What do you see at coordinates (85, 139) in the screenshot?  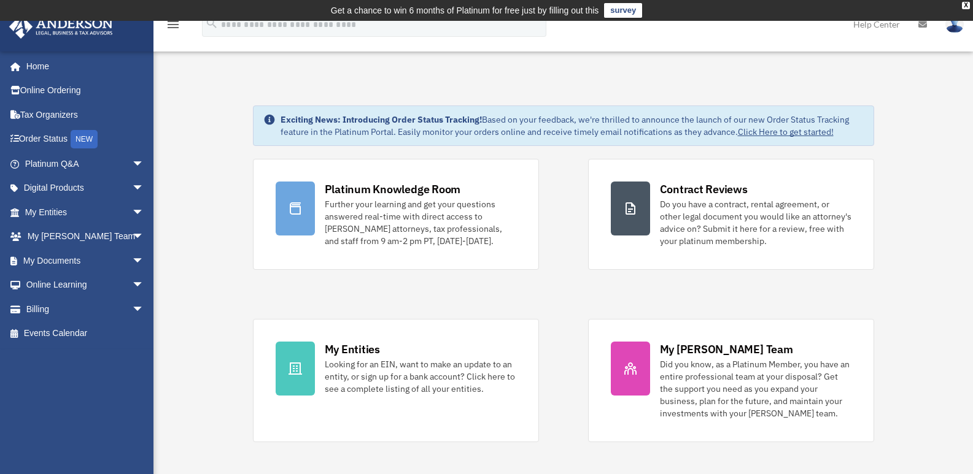 I see `a: Order StatusNEW` at bounding box center [85, 139].